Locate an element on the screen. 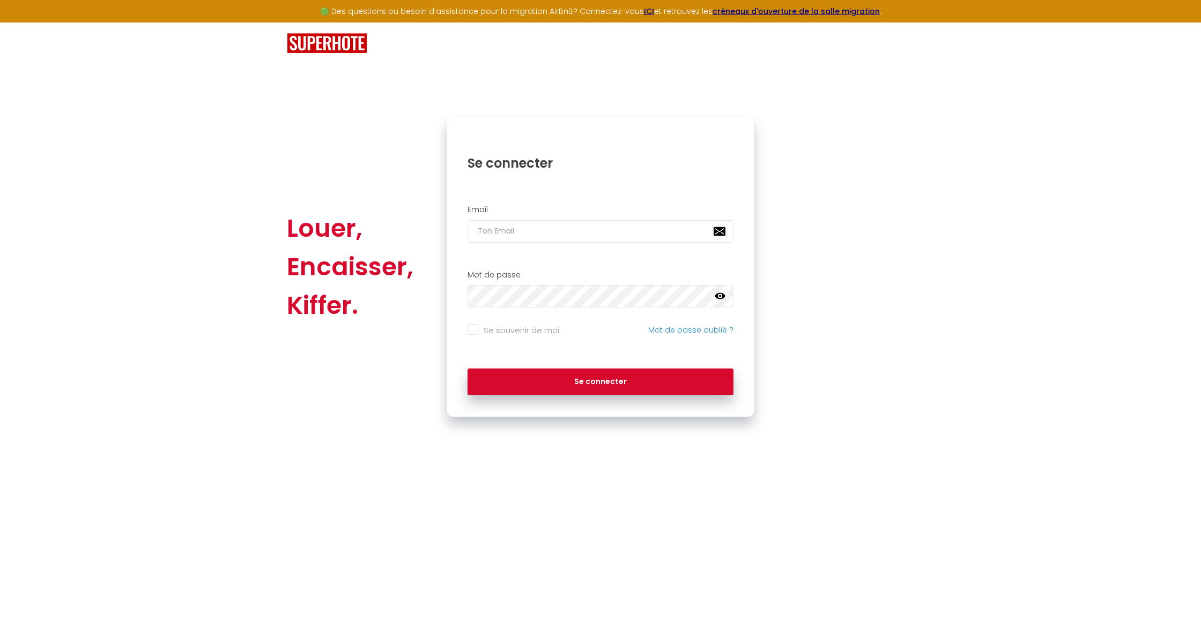 This screenshot has height=632, width=1201. a: créneaux d'ouverture de la salle migration is located at coordinates (796, 11).